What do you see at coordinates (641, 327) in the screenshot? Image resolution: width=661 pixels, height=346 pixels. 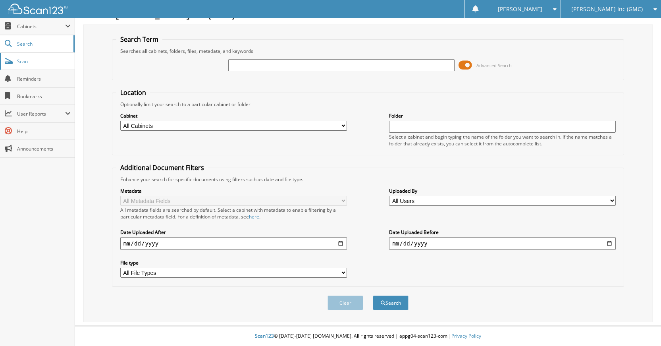 I see `div: Chat Widget` at bounding box center [641, 327].